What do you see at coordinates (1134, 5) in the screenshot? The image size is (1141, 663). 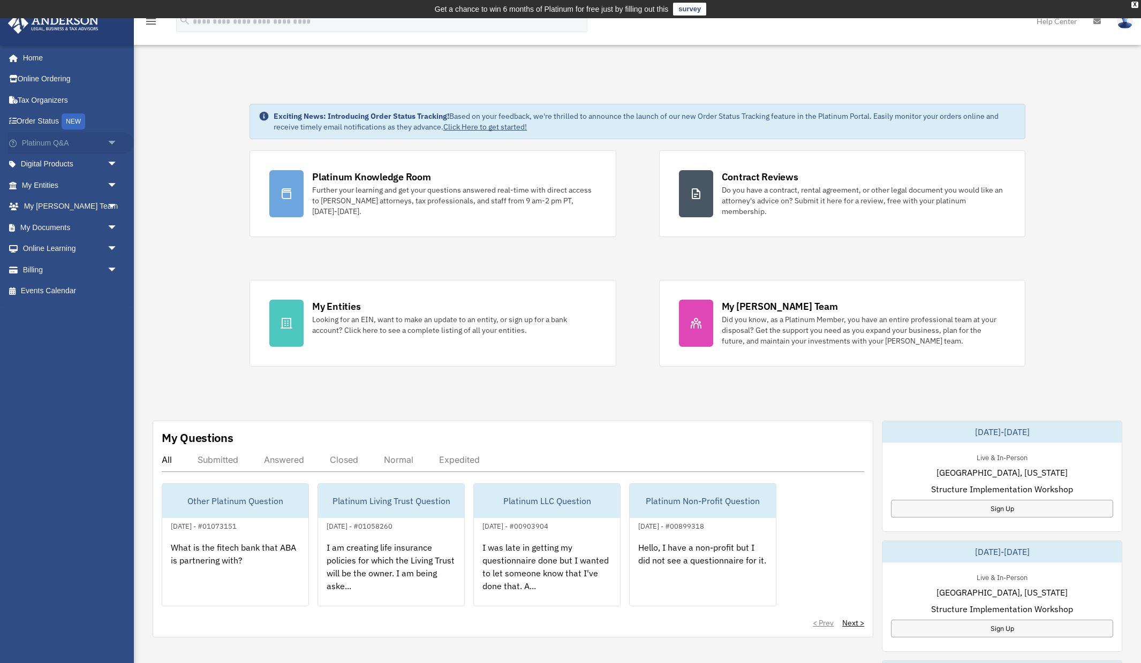 I see `div: close` at bounding box center [1134, 5].